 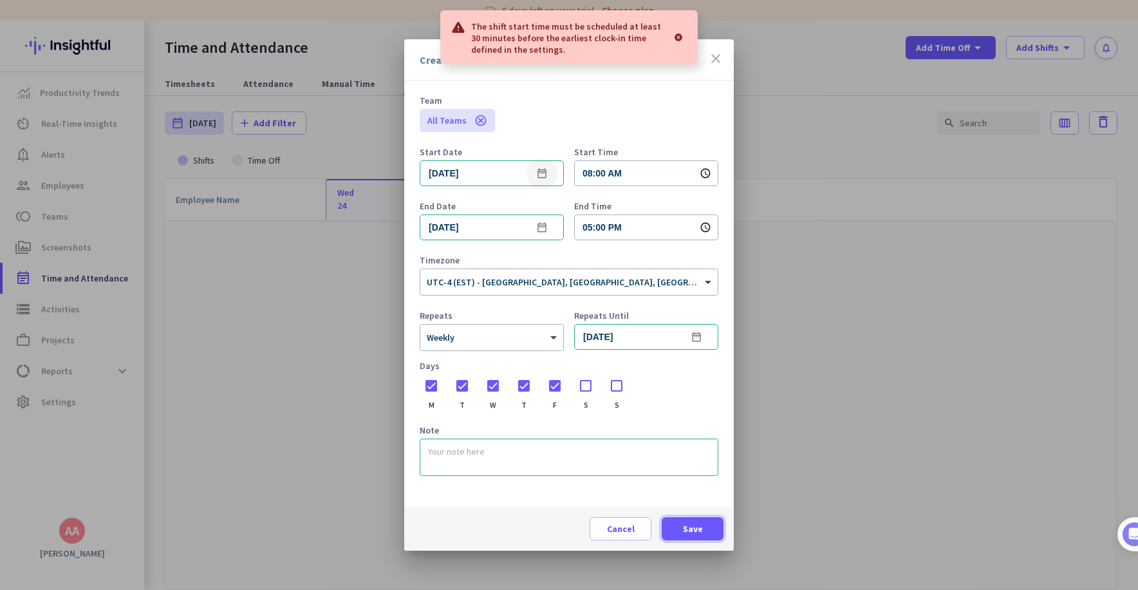 What do you see at coordinates (95, 323) in the screenshot?
I see `a: Show me how` at bounding box center [95, 323].